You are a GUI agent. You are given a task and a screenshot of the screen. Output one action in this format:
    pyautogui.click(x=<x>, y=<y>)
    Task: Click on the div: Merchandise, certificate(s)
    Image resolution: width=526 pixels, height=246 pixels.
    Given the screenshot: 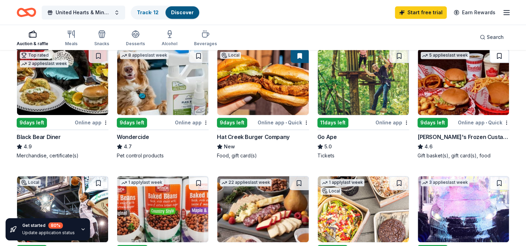 What is the action you would take?
    pyautogui.click(x=63, y=156)
    